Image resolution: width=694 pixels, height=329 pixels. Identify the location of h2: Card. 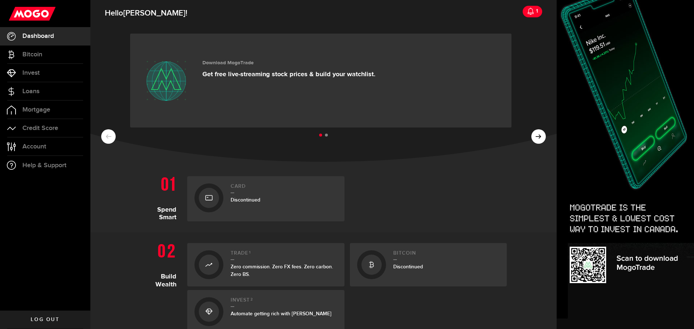
(284, 188).